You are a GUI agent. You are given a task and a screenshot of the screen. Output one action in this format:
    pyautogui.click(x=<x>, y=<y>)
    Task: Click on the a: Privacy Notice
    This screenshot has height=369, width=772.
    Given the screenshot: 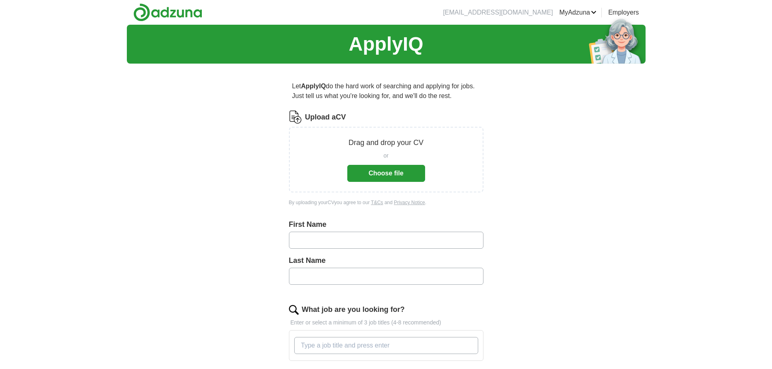 What is the action you would take?
    pyautogui.click(x=410, y=203)
    